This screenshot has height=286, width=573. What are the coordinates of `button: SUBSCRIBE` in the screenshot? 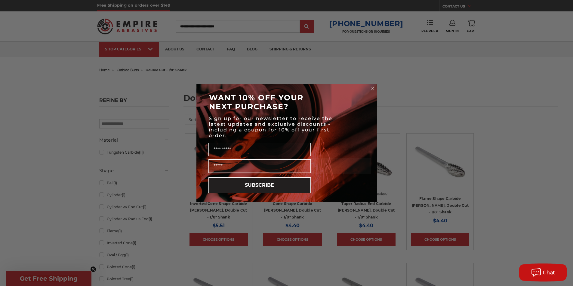 It's located at (259, 185).